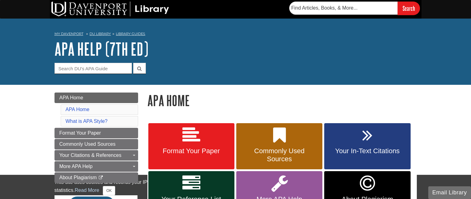 This screenshot has height=199, width=471. I want to click on span: Your Citations & References, so click(90, 155).